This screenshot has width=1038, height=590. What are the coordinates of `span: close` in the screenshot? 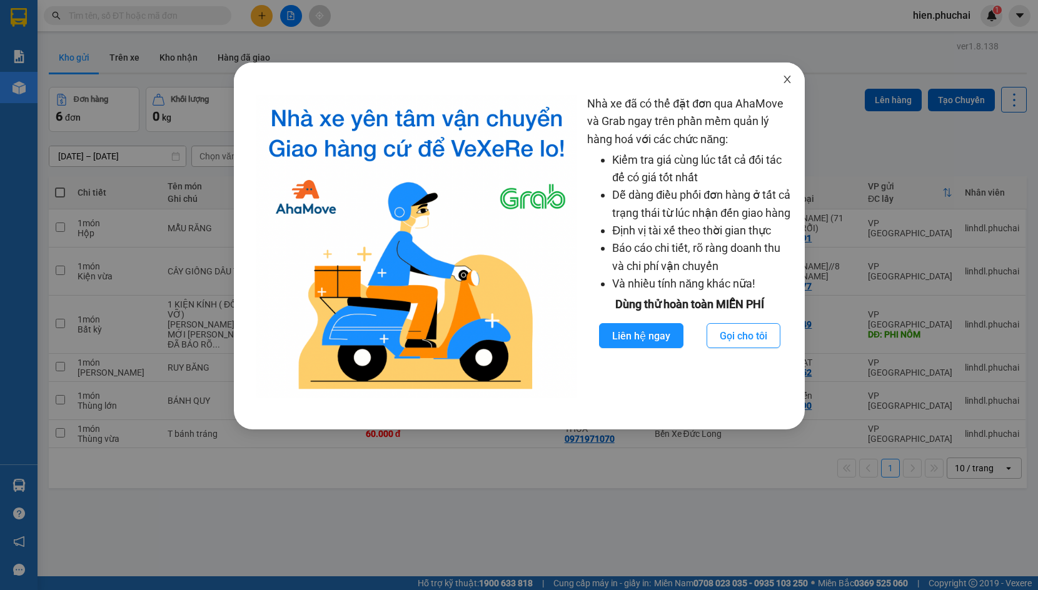 It's located at (787, 79).